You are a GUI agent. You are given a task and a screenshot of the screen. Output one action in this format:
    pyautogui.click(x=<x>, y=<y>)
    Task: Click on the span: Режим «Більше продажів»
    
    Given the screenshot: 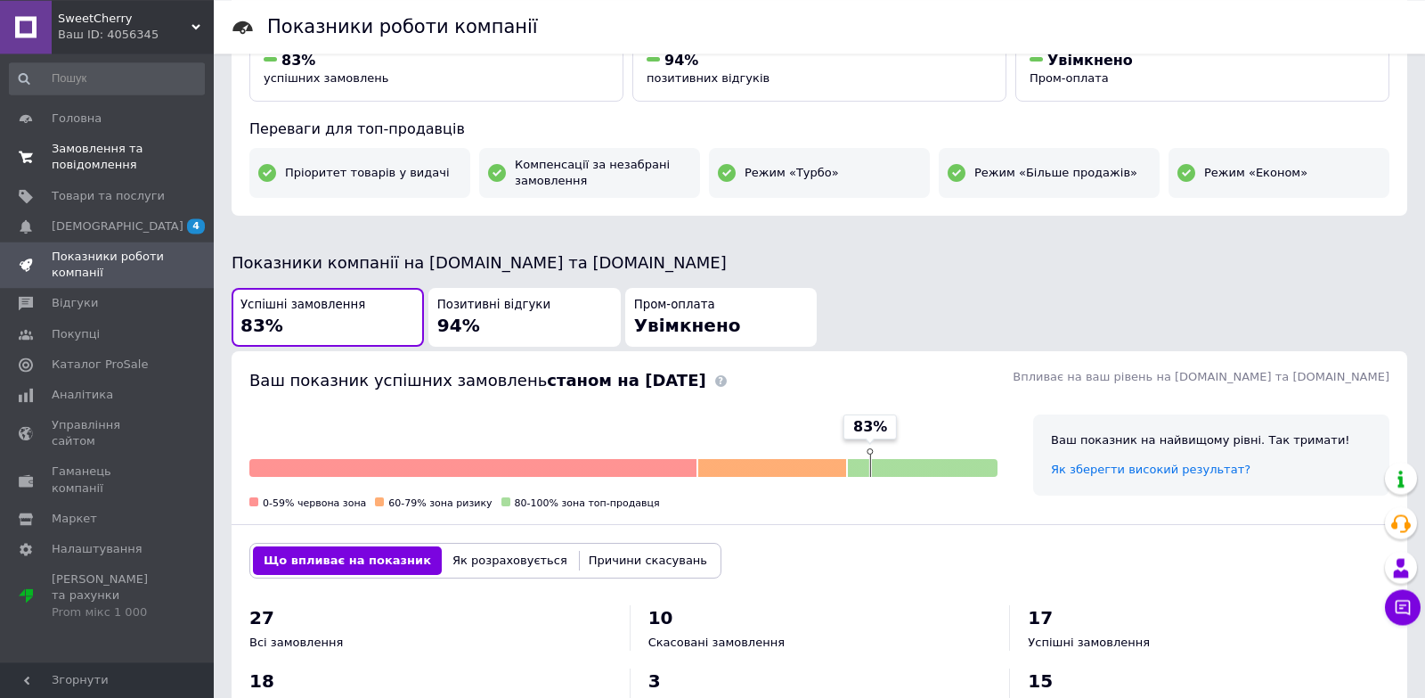 What is the action you would take?
    pyautogui.click(x=1056, y=173)
    